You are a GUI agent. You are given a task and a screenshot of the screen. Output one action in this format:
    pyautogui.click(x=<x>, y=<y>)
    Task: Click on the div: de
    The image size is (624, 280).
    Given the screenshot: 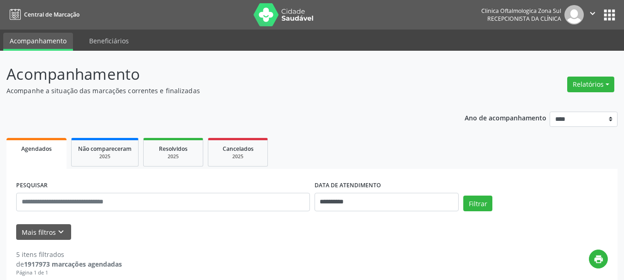 What is the action you would take?
    pyautogui.click(x=69, y=264)
    